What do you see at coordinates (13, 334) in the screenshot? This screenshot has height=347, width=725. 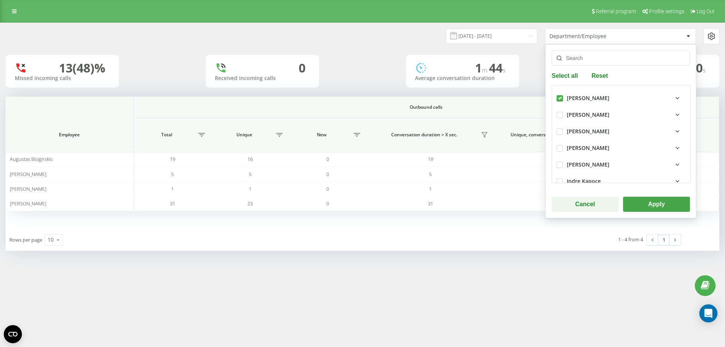 I see `button: Open CMP widget` at bounding box center [13, 334].